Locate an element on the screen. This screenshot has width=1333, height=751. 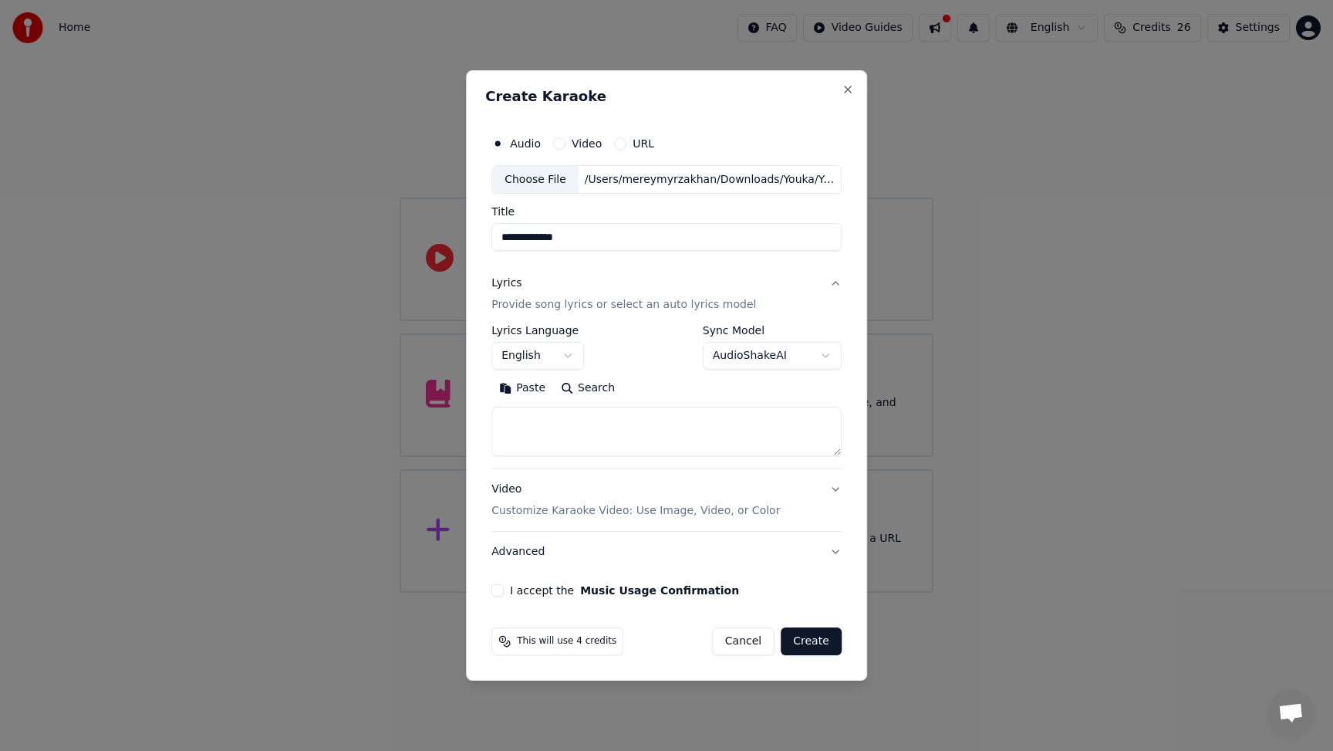
label: Sync Model is located at coordinates (772, 331).